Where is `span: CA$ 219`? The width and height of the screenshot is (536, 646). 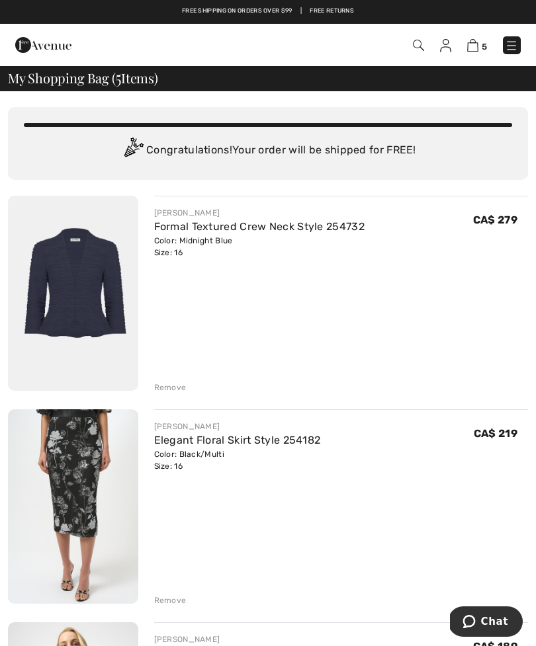 span: CA$ 219 is located at coordinates (496, 433).